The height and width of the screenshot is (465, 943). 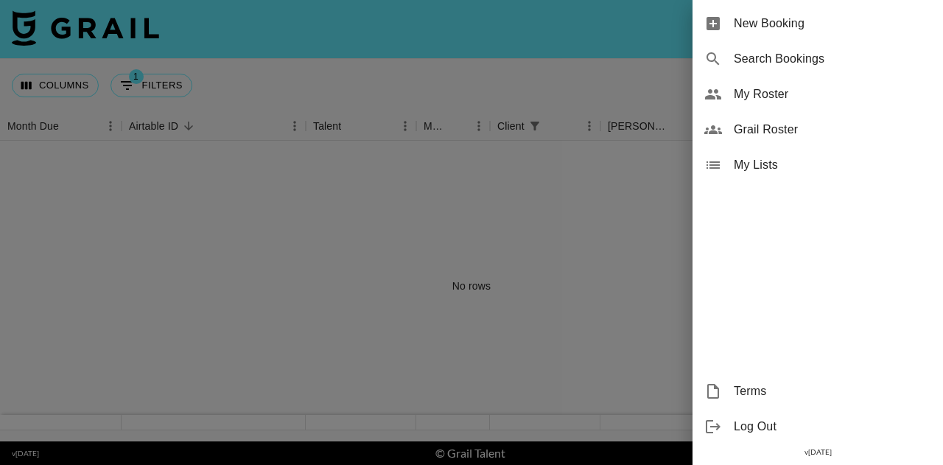 What do you see at coordinates (818, 130) in the screenshot?
I see `div: Grail Roster` at bounding box center [818, 130].